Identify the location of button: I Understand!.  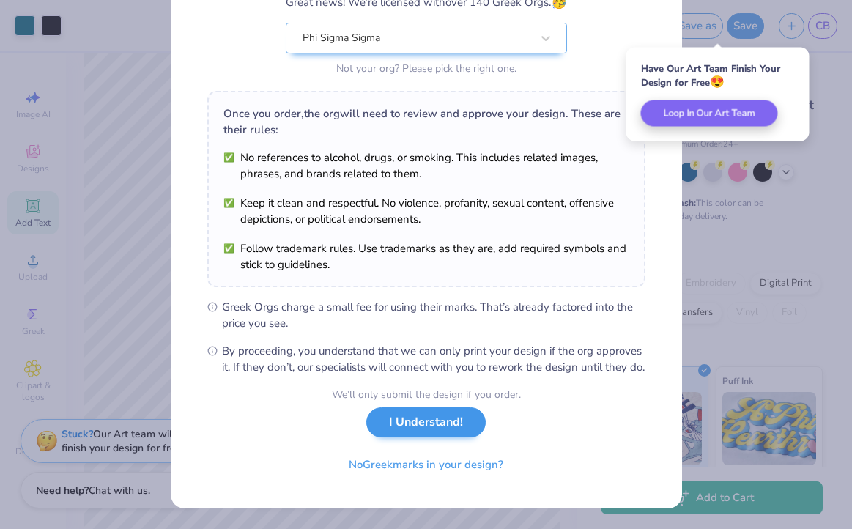
(426, 422).